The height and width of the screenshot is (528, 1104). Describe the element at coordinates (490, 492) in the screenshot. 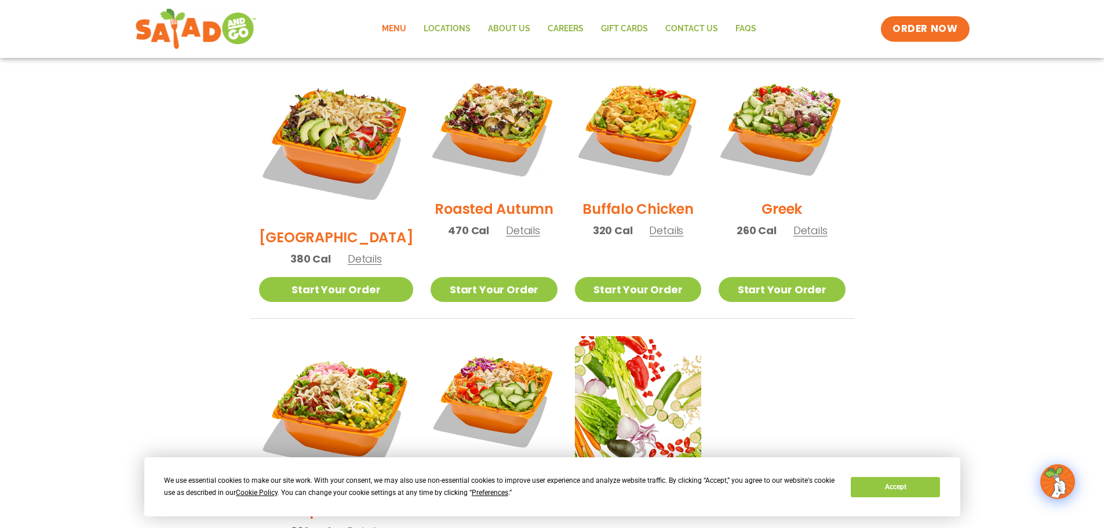

I see `span: Preferences` at that location.